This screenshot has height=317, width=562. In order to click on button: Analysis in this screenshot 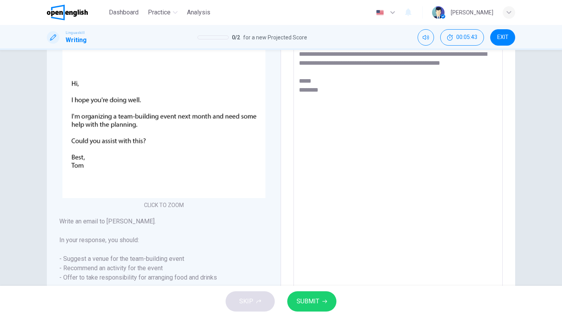, I will do `click(199, 12)`.